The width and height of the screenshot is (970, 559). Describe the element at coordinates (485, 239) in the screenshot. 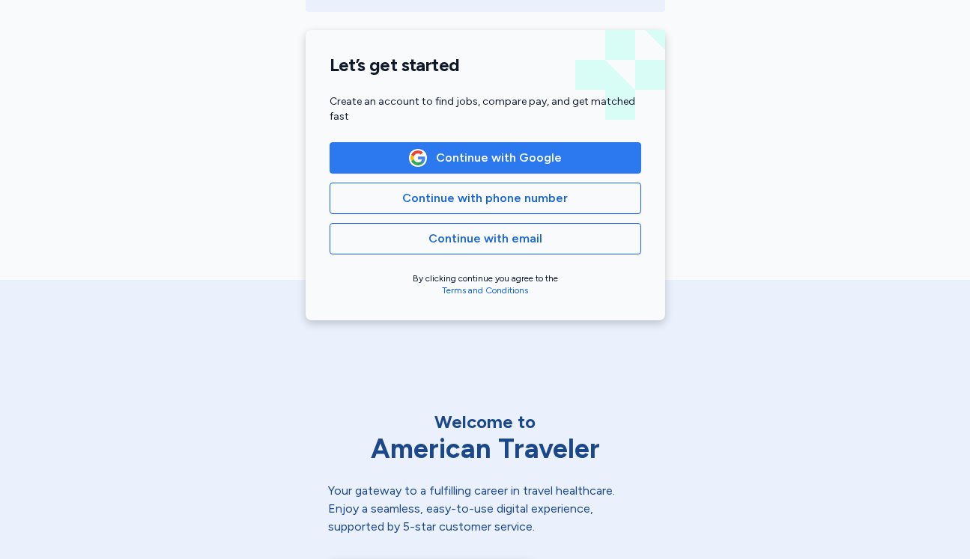

I see `button: Continue with email` at that location.